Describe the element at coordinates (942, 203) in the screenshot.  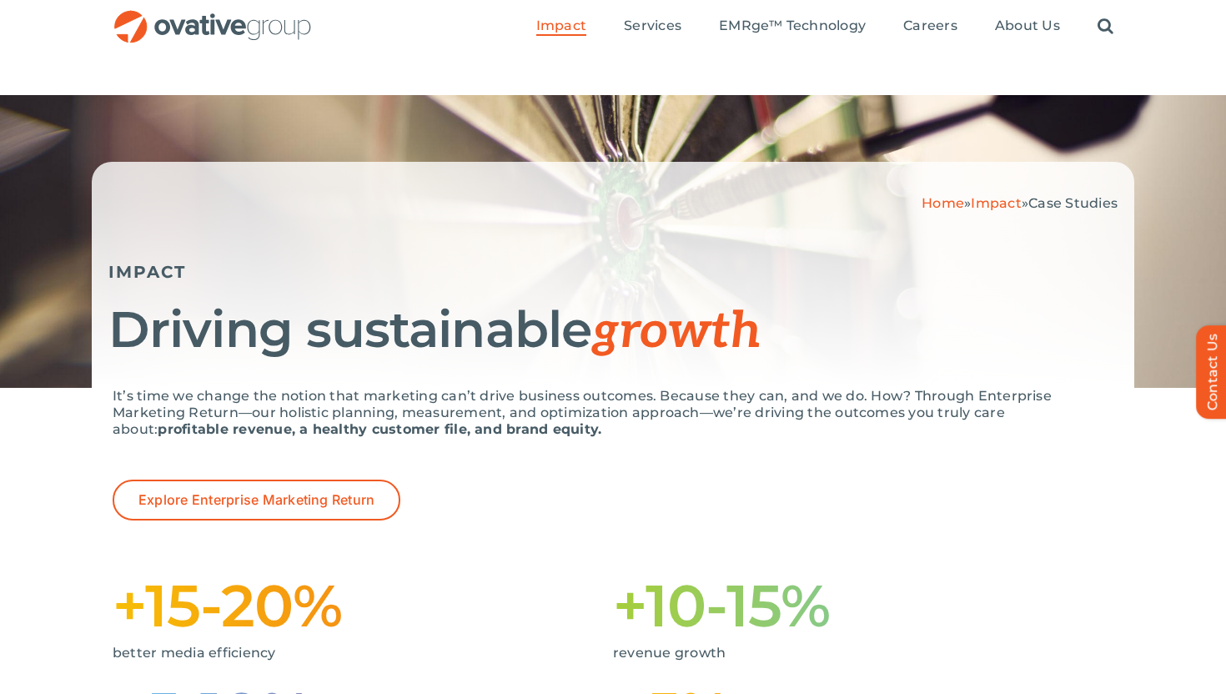
I see `a: Home` at that location.